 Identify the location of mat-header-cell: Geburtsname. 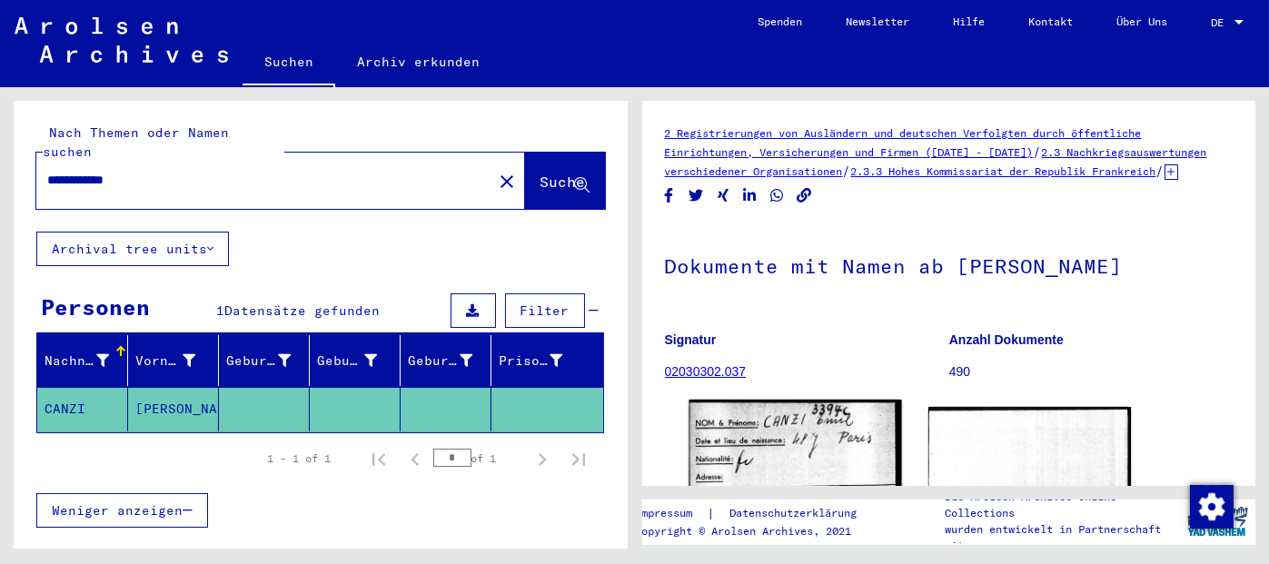
(264, 361).